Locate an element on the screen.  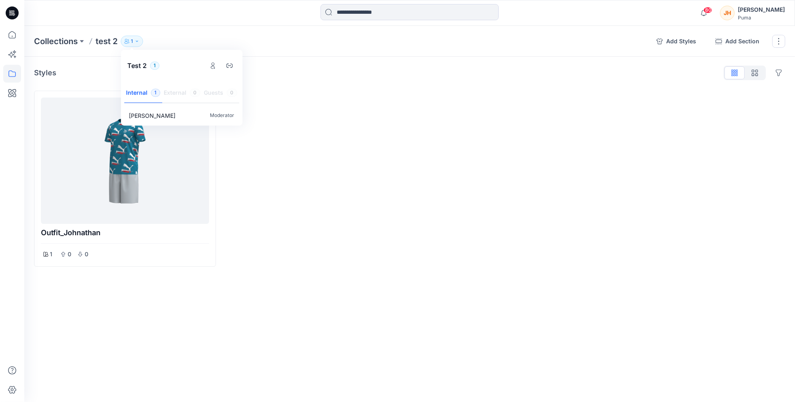
button: External is located at coordinates (182, 93).